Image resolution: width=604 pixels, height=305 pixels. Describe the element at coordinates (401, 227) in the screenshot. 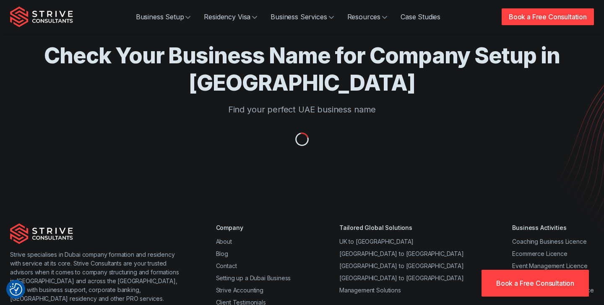

I see `div: Tailored Global Solutions` at that location.